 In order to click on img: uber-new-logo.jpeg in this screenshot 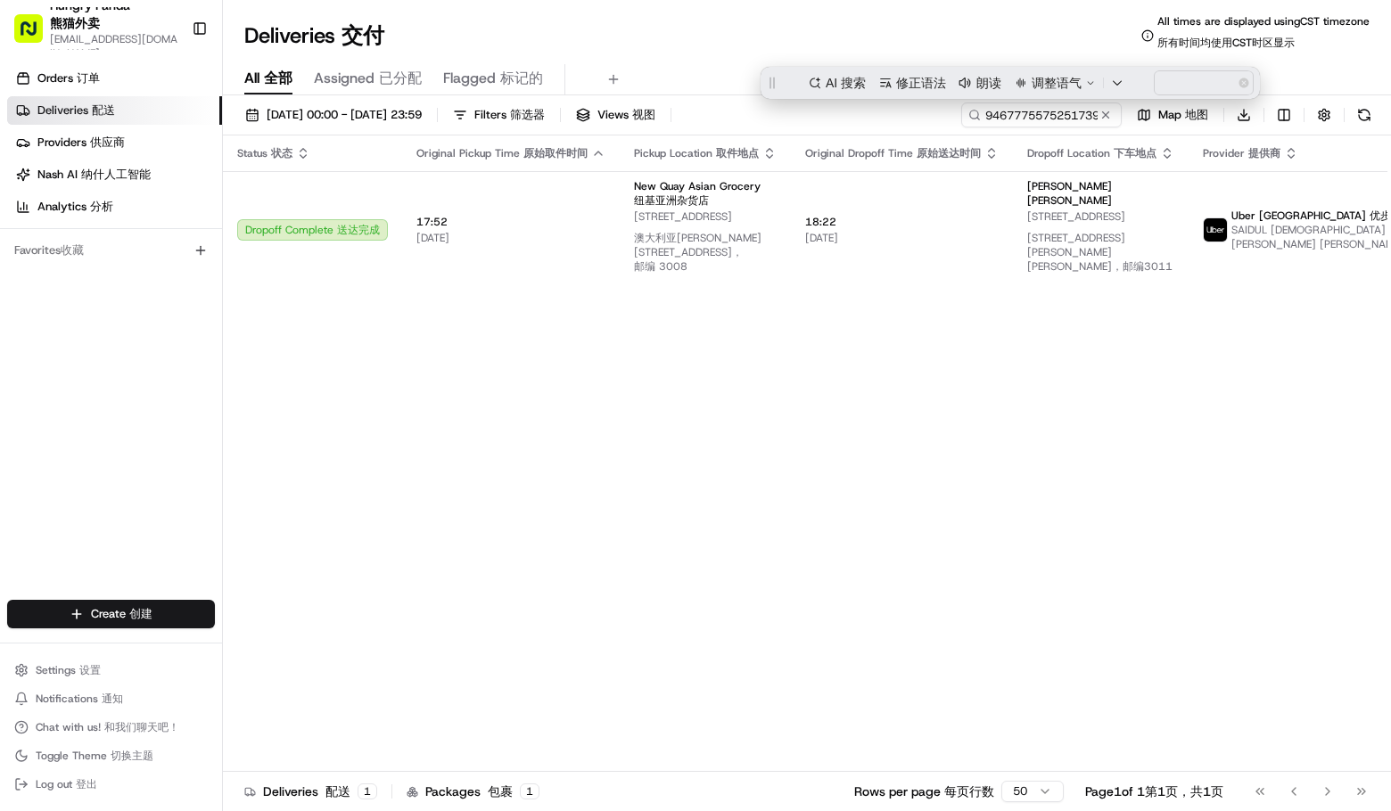, I will do `click(1215, 230)`.